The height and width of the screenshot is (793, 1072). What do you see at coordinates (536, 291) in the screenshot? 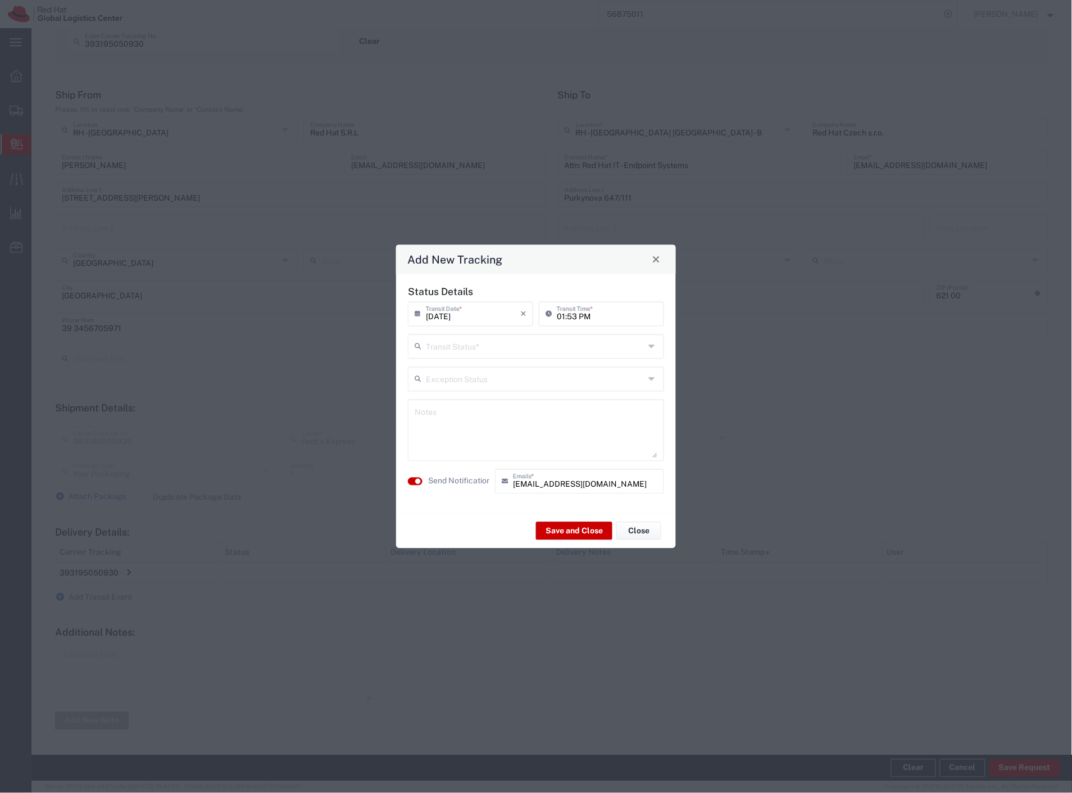
I see `h5: Status Details` at bounding box center [536, 291].